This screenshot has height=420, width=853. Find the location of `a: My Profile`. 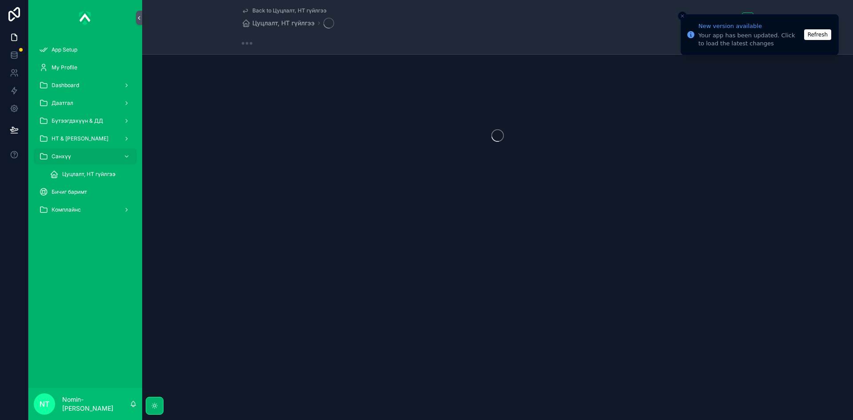

a: My Profile is located at coordinates (85, 68).